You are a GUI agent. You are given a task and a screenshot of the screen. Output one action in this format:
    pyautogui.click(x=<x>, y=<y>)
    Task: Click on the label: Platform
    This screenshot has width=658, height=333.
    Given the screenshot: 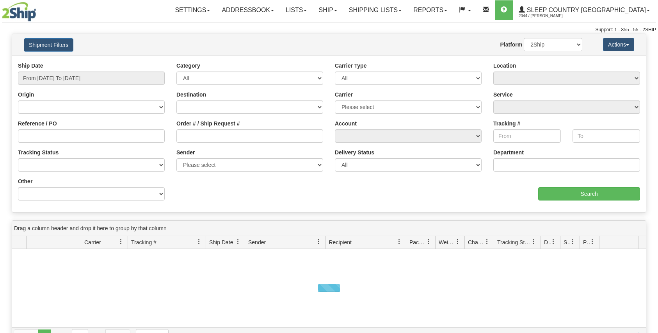 What is the action you would take?
    pyautogui.click(x=511, y=45)
    